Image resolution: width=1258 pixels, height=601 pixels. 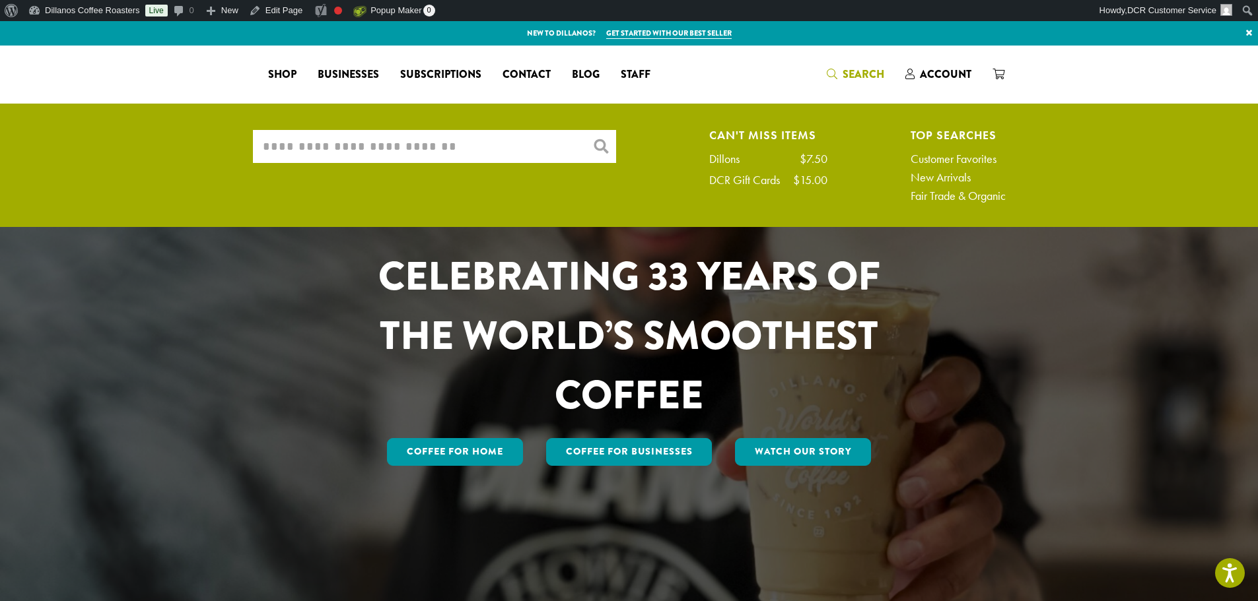 What do you see at coordinates (855, 74) in the screenshot?
I see `a: Search` at bounding box center [855, 74].